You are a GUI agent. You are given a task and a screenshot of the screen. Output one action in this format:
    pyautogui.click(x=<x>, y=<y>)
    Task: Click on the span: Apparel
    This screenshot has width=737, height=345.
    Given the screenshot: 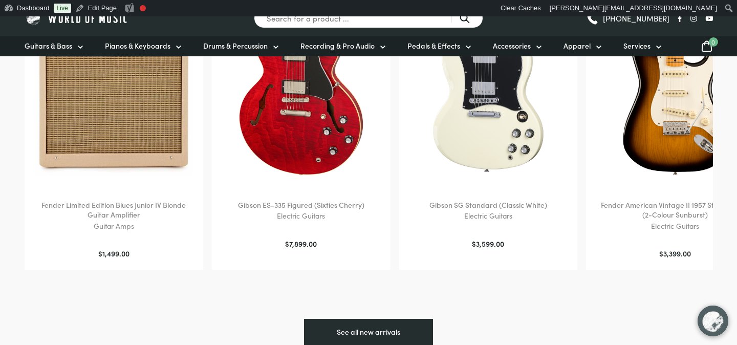 What is the action you would take?
    pyautogui.click(x=577, y=46)
    